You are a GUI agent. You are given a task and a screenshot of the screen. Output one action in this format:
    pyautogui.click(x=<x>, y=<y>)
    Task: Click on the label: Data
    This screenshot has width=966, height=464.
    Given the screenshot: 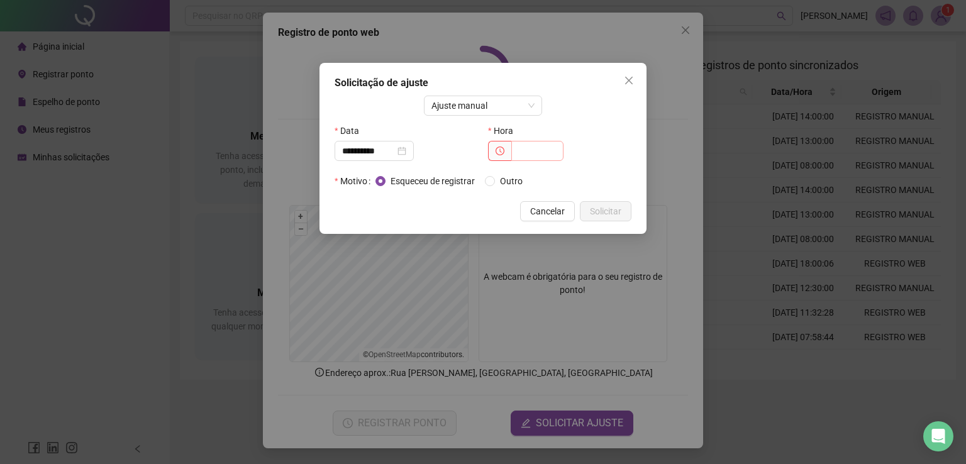 What is the action you would take?
    pyautogui.click(x=351, y=131)
    